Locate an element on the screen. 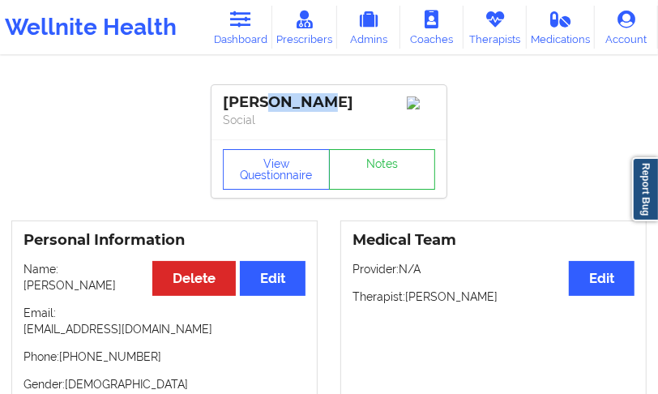 This screenshot has width=658, height=394. h3: Medical Team is located at coordinates (494, 240).